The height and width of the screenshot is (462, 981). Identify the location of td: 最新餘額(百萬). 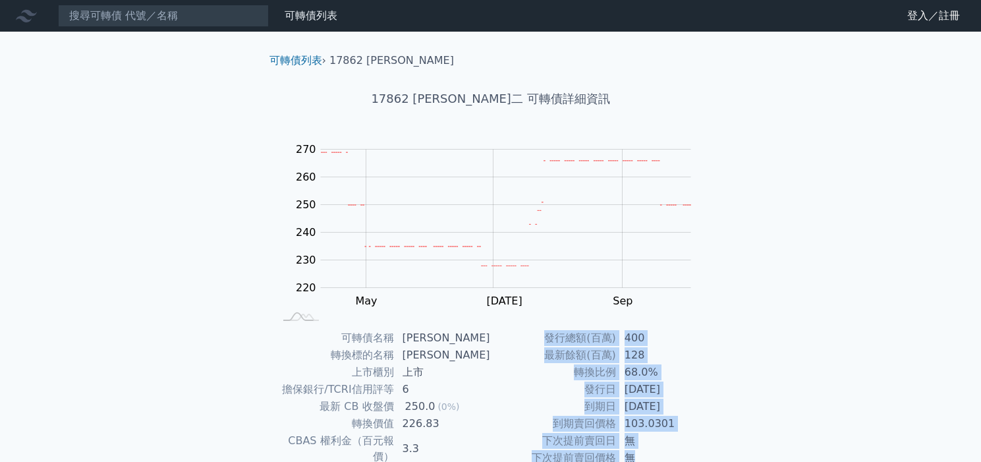
(554, 355).